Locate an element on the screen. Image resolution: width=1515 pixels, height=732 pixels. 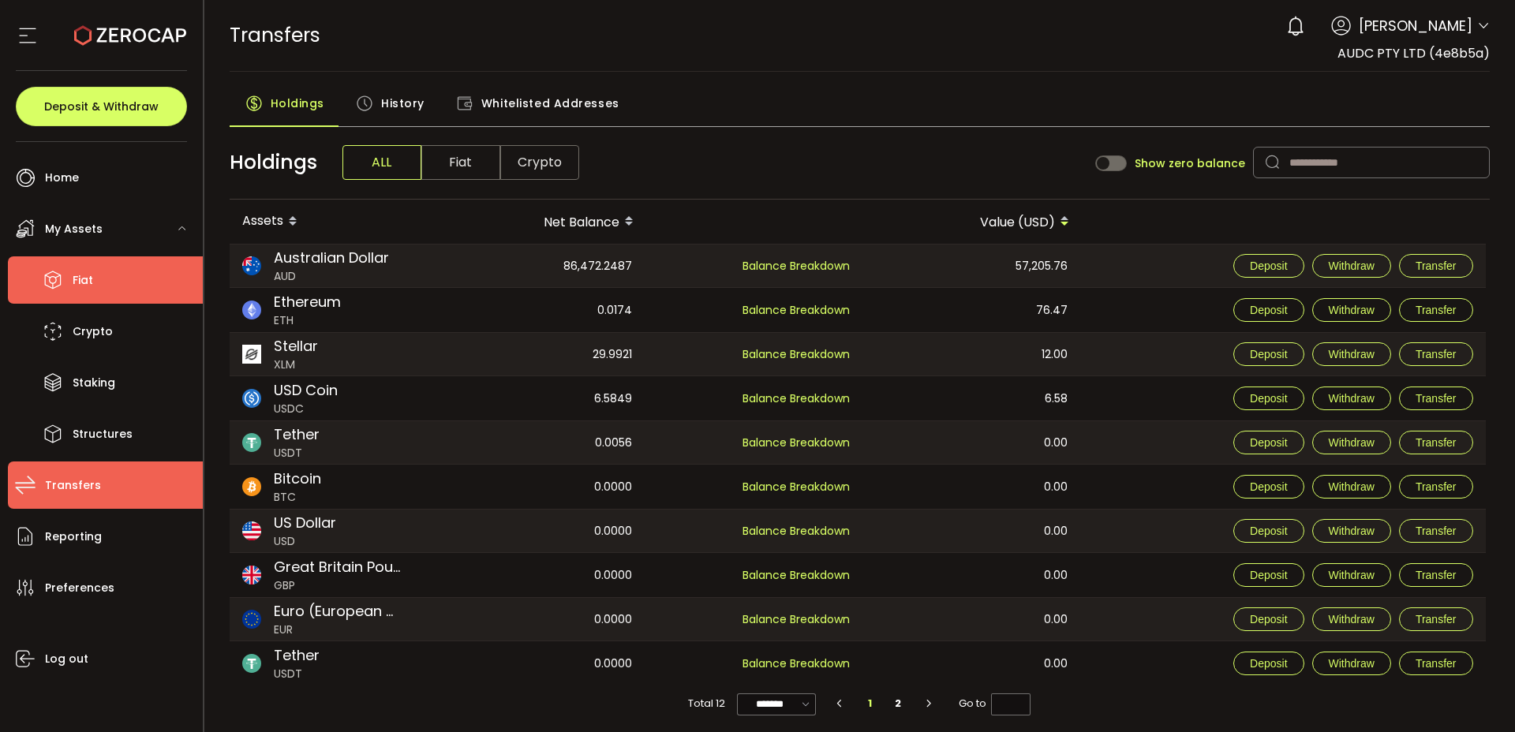
span: AUD is located at coordinates (331, 276).